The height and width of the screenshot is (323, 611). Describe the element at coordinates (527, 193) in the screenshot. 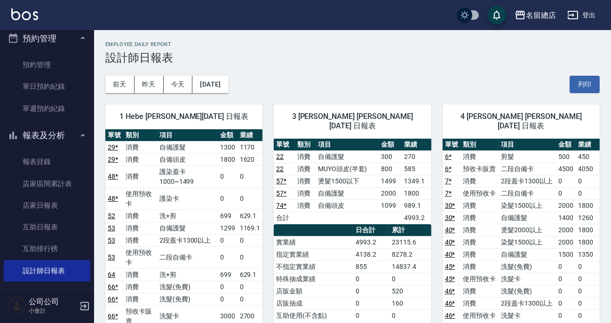

I see `td: 二段自備卡` at that location.